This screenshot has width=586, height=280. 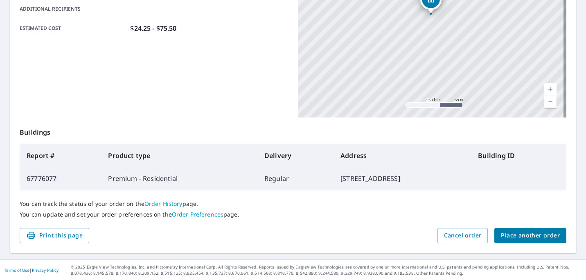 What do you see at coordinates (153, 28) in the screenshot?
I see `p: $24.25 - $75.50` at bounding box center [153, 28].